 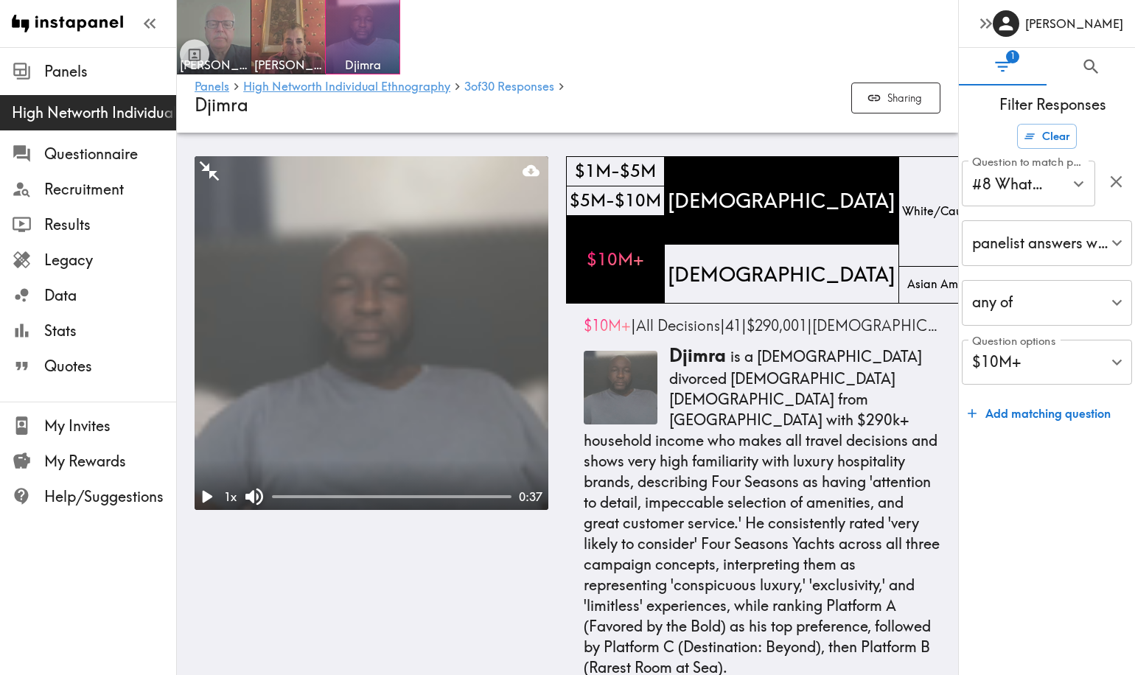 What do you see at coordinates (1078, 183) in the screenshot?
I see `button: Open` at bounding box center [1078, 183].